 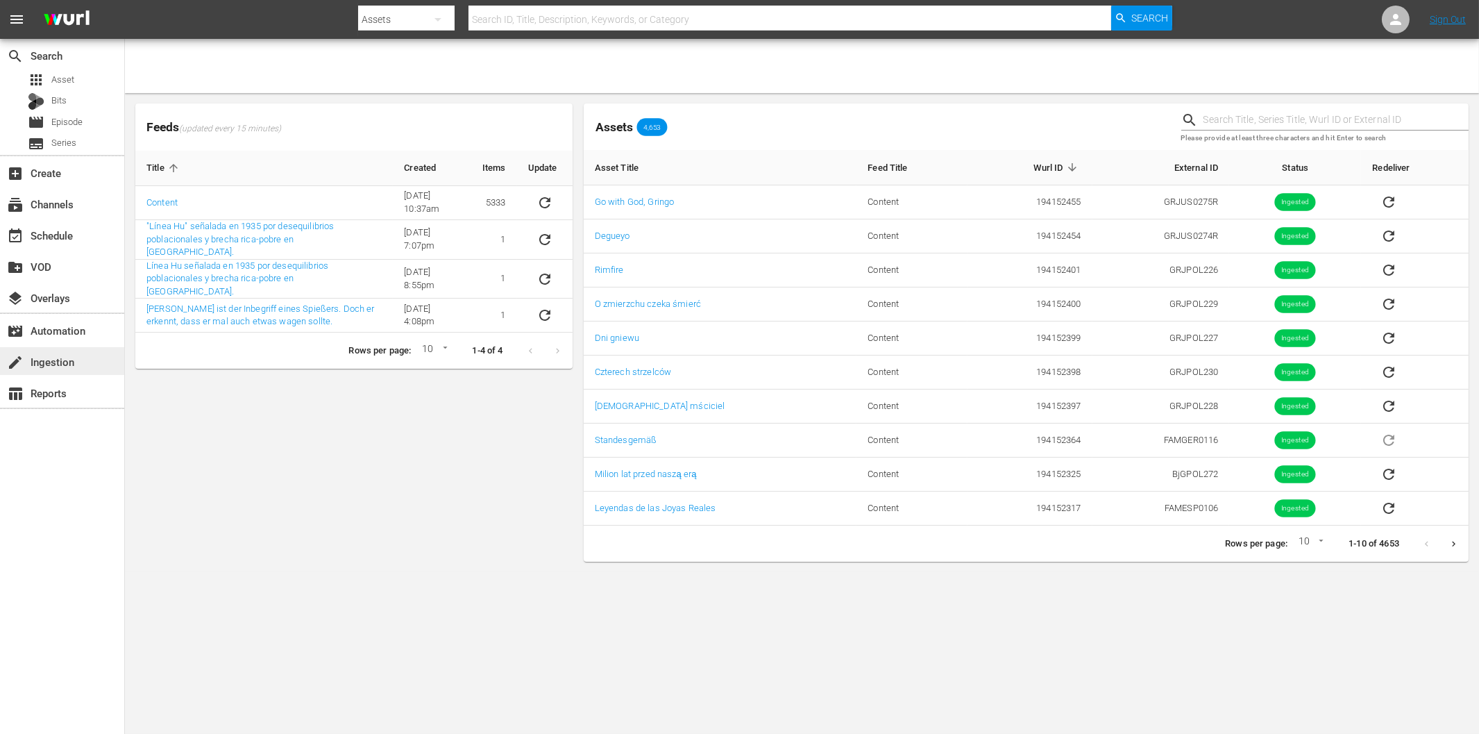 What do you see at coordinates (634, 201) in the screenshot?
I see `a: Go with God, Gringo` at bounding box center [634, 201].